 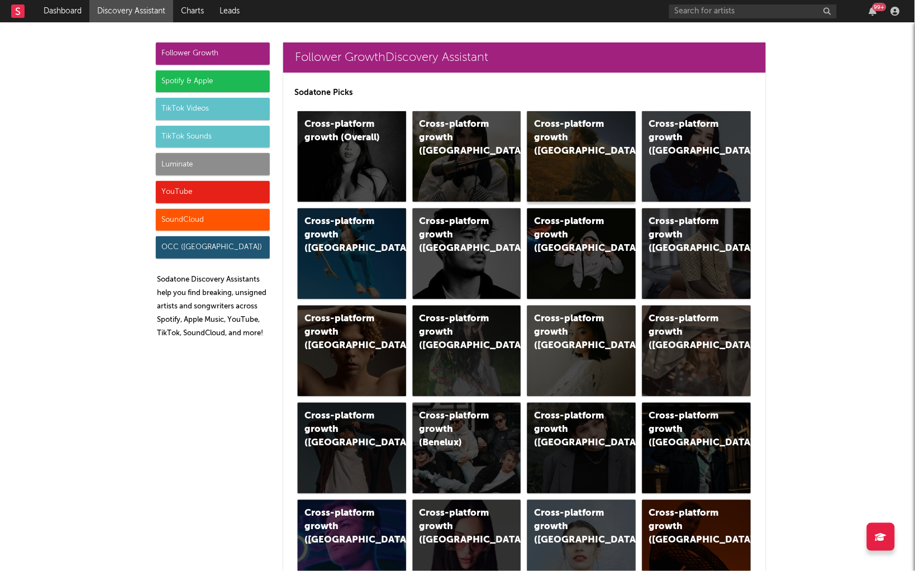 I want to click on div: YouTube, so click(x=213, y=192).